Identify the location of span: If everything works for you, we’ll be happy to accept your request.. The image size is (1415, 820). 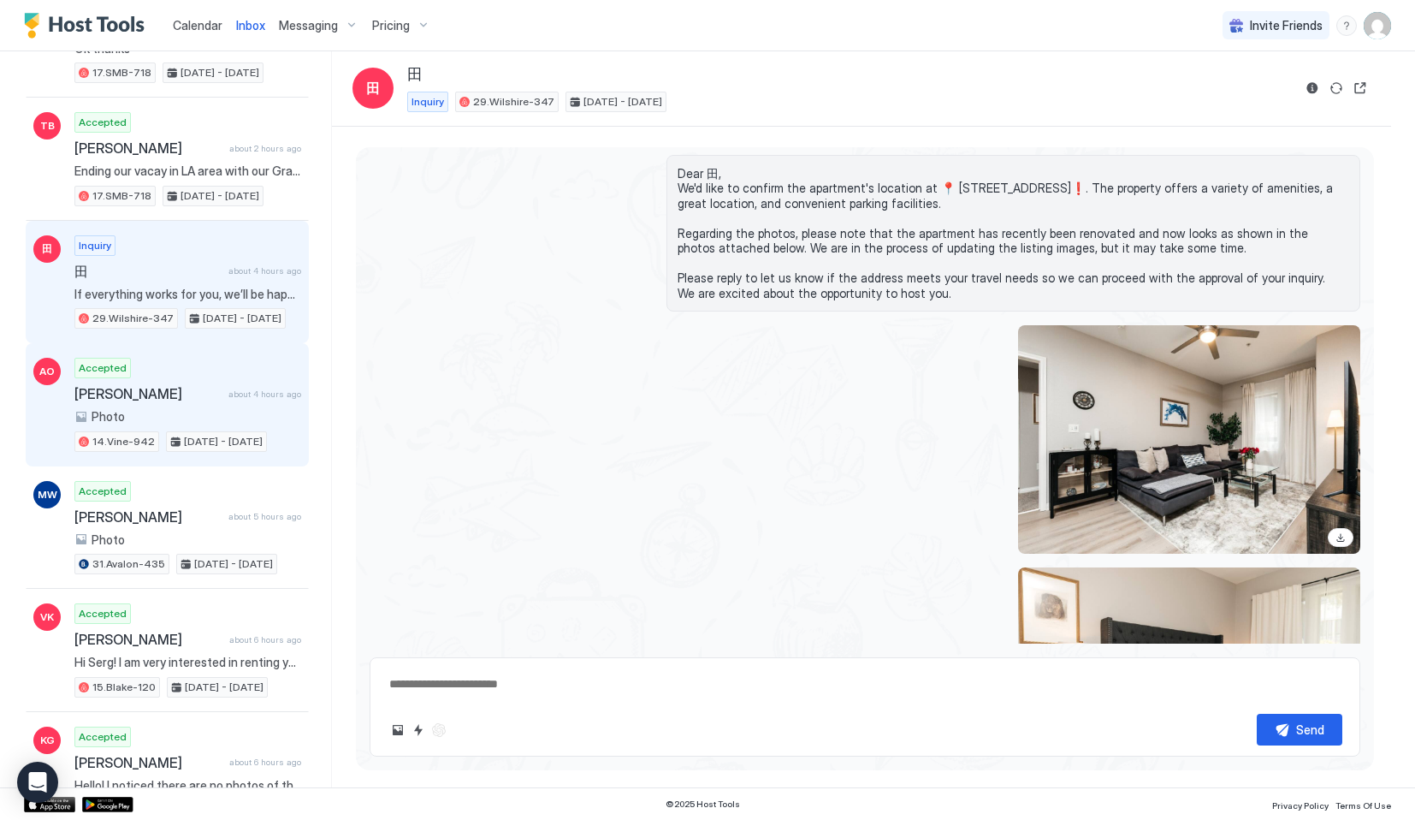
(187, 294).